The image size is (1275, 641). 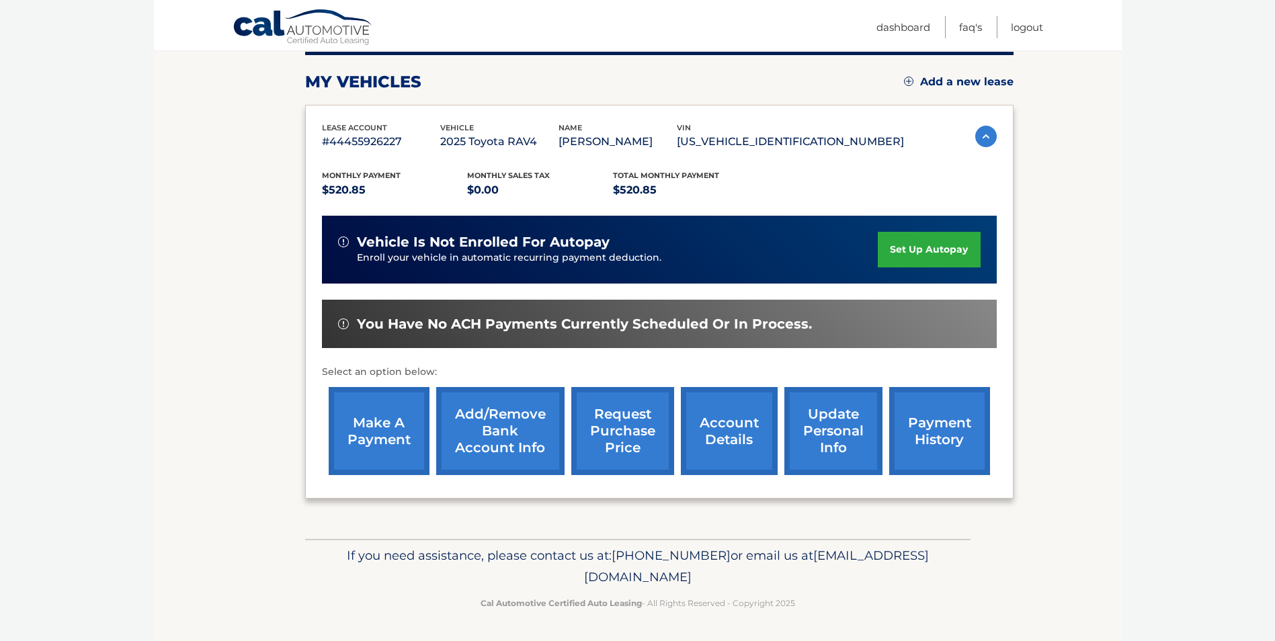 What do you see at coordinates (354, 128) in the screenshot?
I see `span: lease account` at bounding box center [354, 128].